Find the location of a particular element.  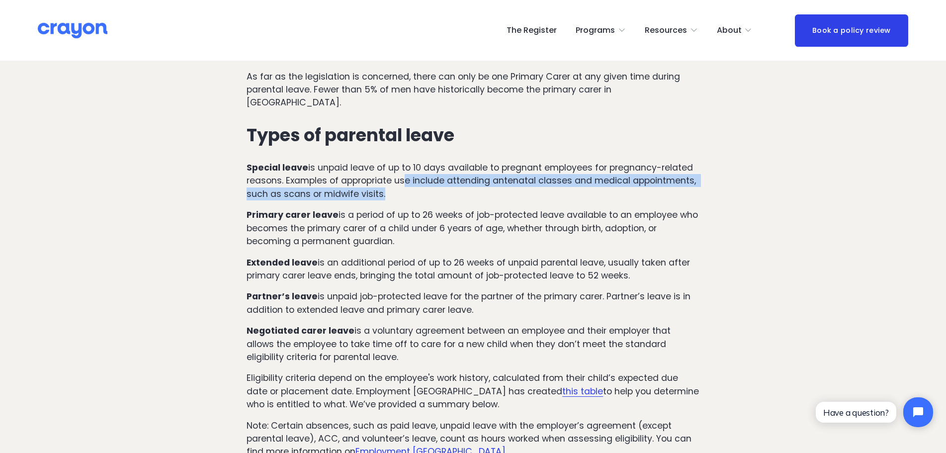

span: About is located at coordinates (730, 30).